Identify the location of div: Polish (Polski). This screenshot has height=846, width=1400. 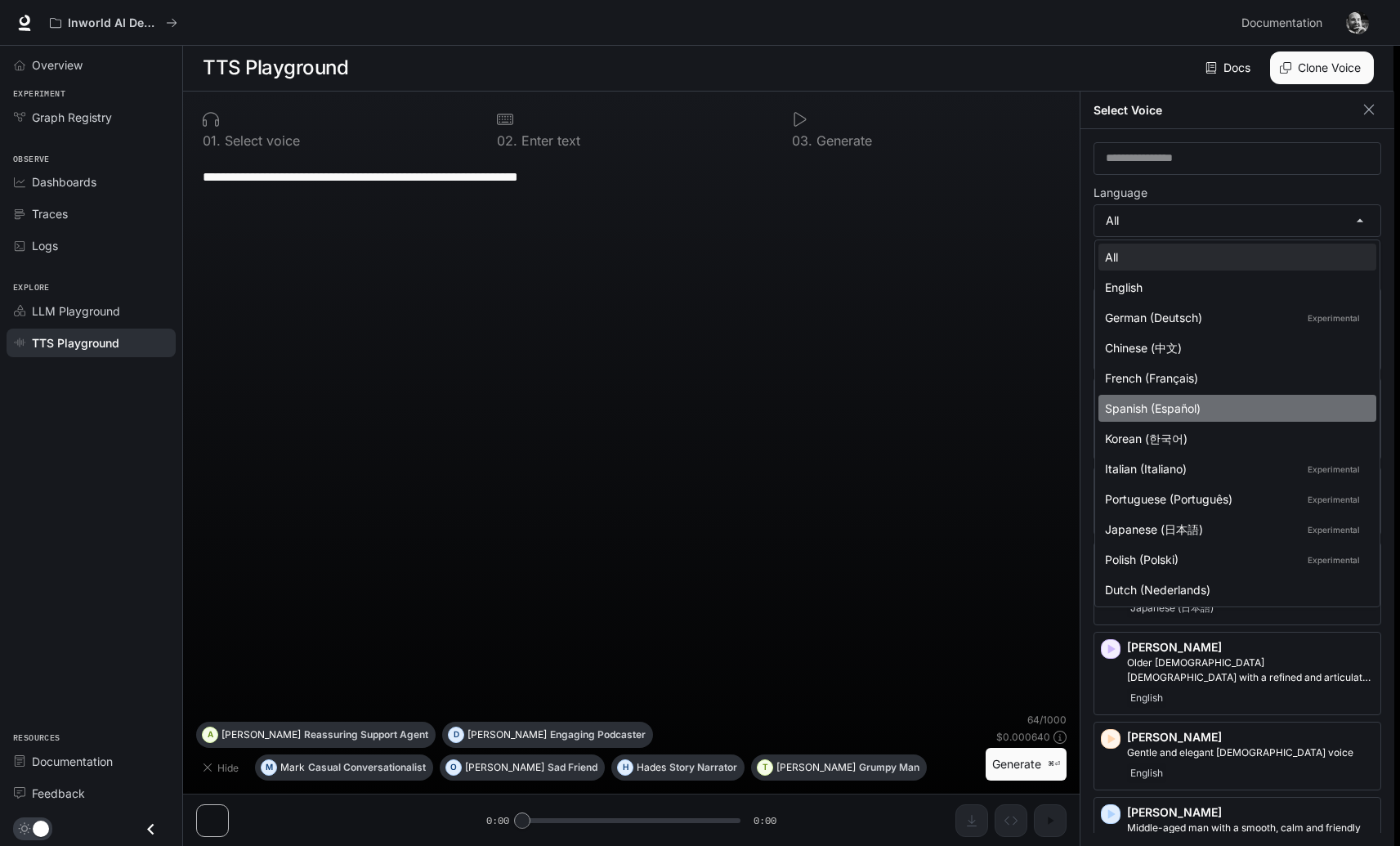
(1234, 559).